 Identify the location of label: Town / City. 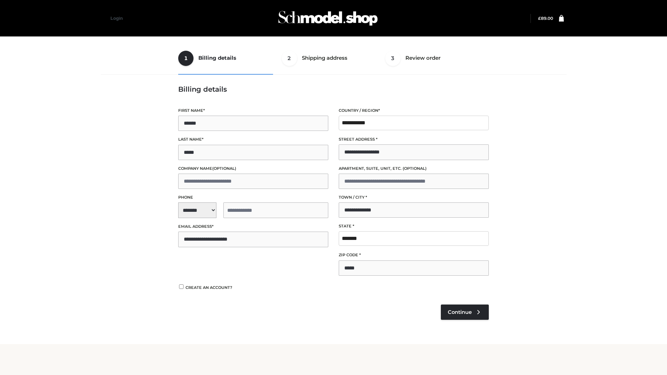
(414, 197).